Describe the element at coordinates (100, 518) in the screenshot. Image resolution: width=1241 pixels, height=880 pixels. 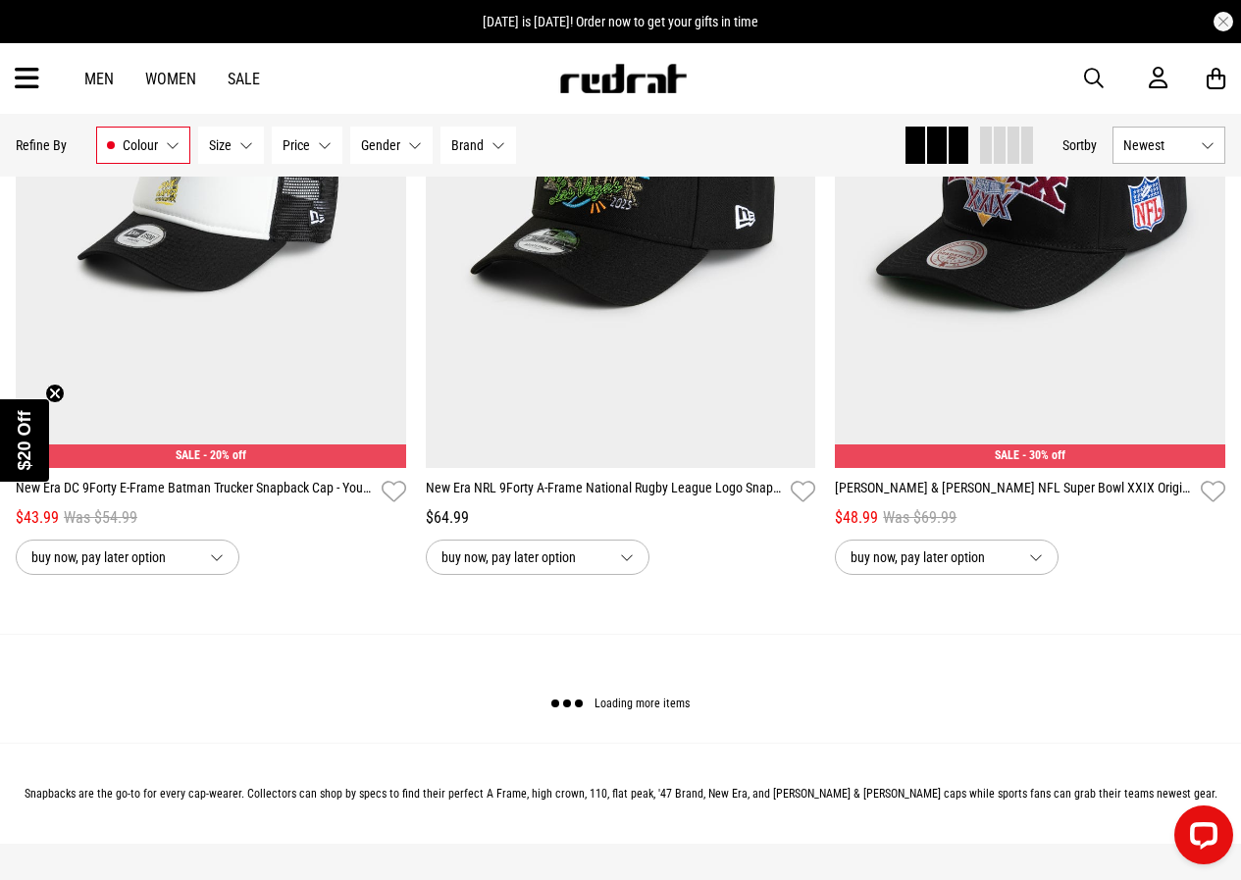
I see `span: Was $54.99` at that location.